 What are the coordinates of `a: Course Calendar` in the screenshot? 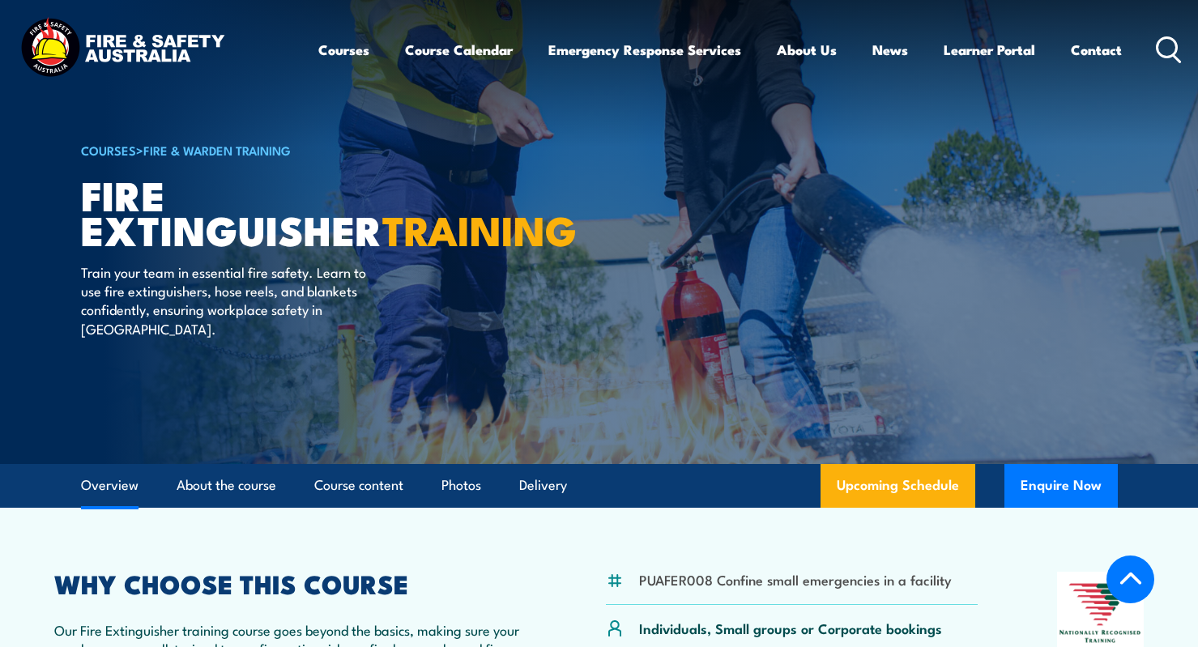 It's located at (459, 49).